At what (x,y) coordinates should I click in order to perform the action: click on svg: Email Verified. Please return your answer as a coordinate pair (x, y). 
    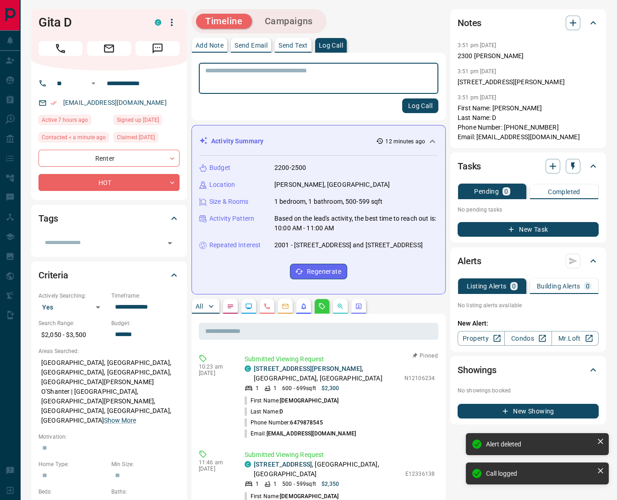
    Looking at the image, I should click on (54, 103).